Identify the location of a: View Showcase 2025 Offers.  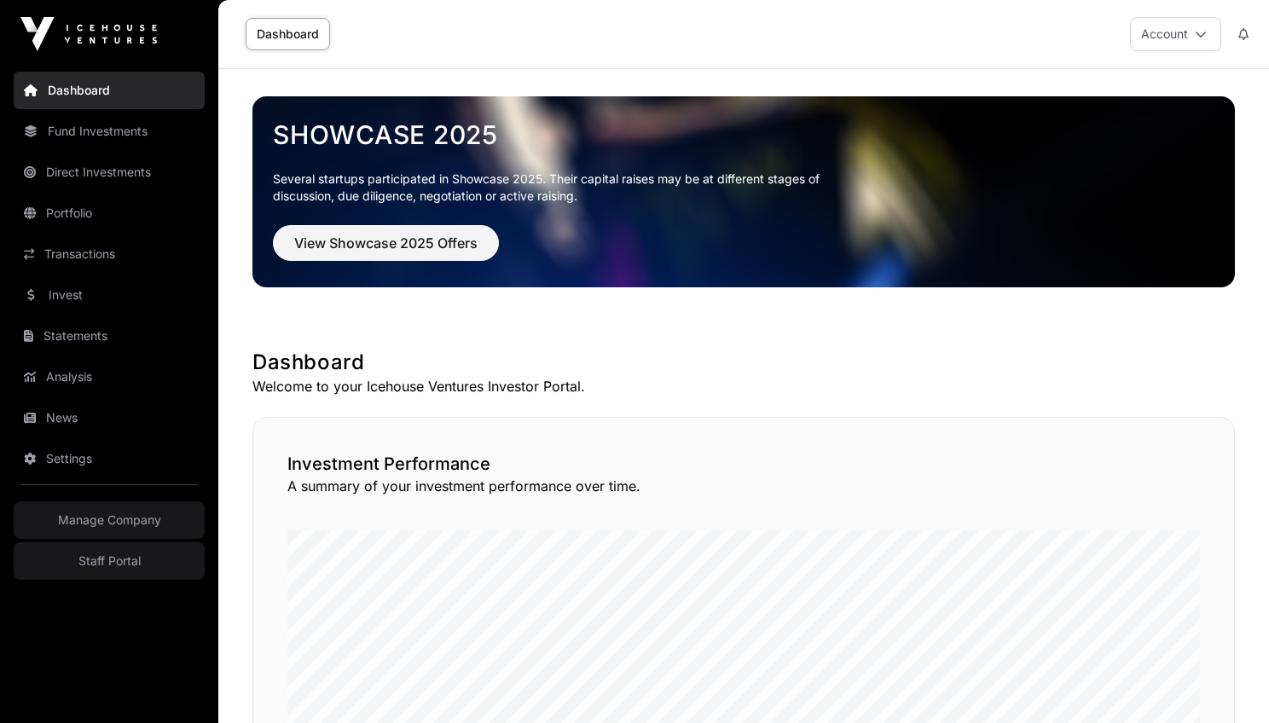
(385, 251).